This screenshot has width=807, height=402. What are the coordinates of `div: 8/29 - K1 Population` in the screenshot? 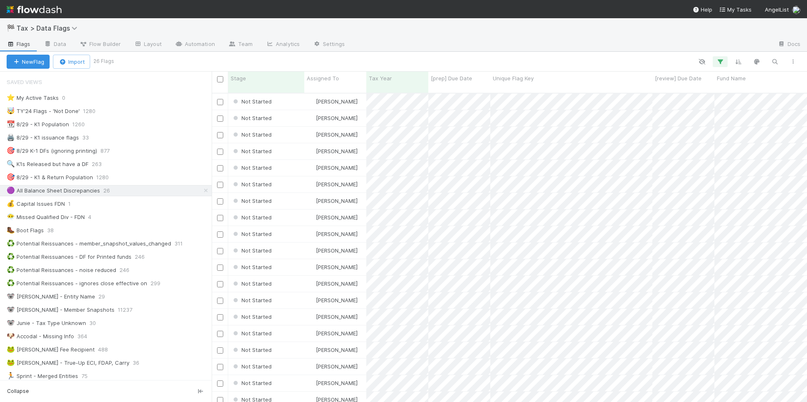 It's located at (38, 124).